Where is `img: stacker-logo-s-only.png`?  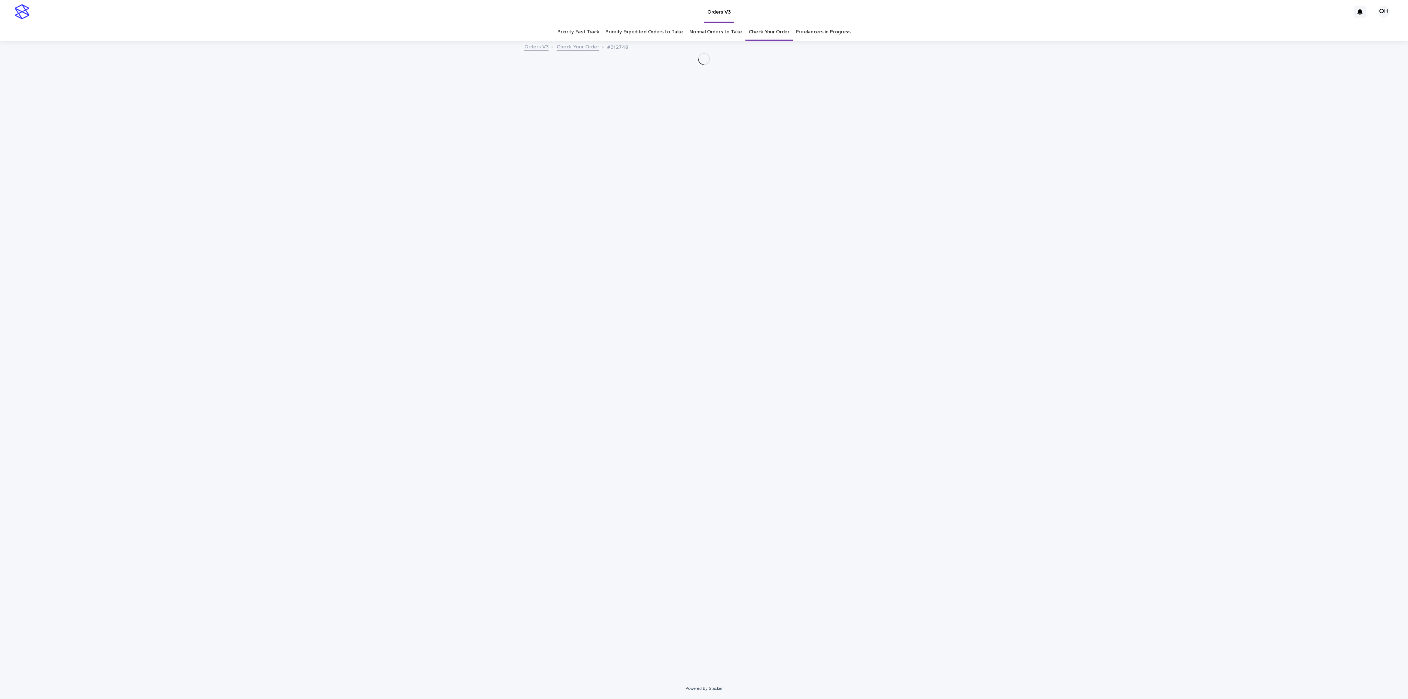 img: stacker-logo-s-only.png is located at coordinates (22, 12).